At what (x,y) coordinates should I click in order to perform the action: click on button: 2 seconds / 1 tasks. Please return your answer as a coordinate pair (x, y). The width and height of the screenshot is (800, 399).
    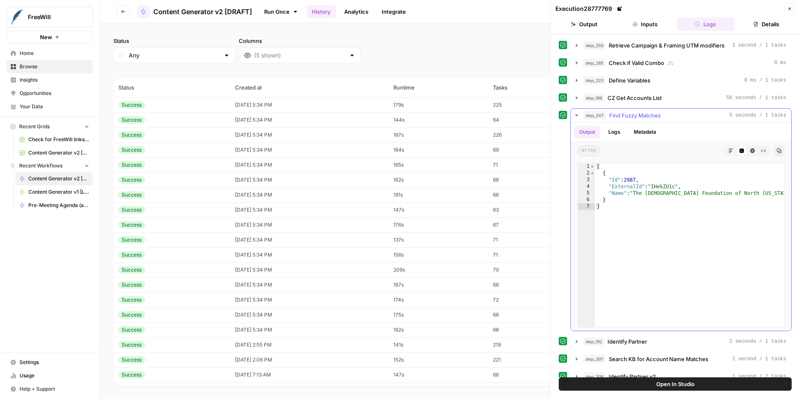
    Looking at the image, I should click on (681, 342).